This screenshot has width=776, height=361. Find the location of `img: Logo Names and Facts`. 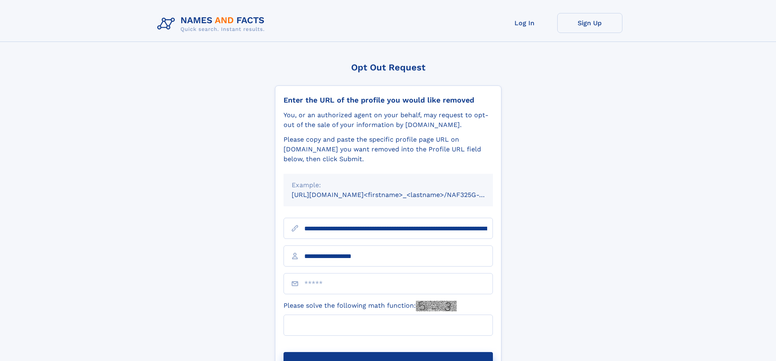

img: Logo Names and Facts is located at coordinates (213, 24).